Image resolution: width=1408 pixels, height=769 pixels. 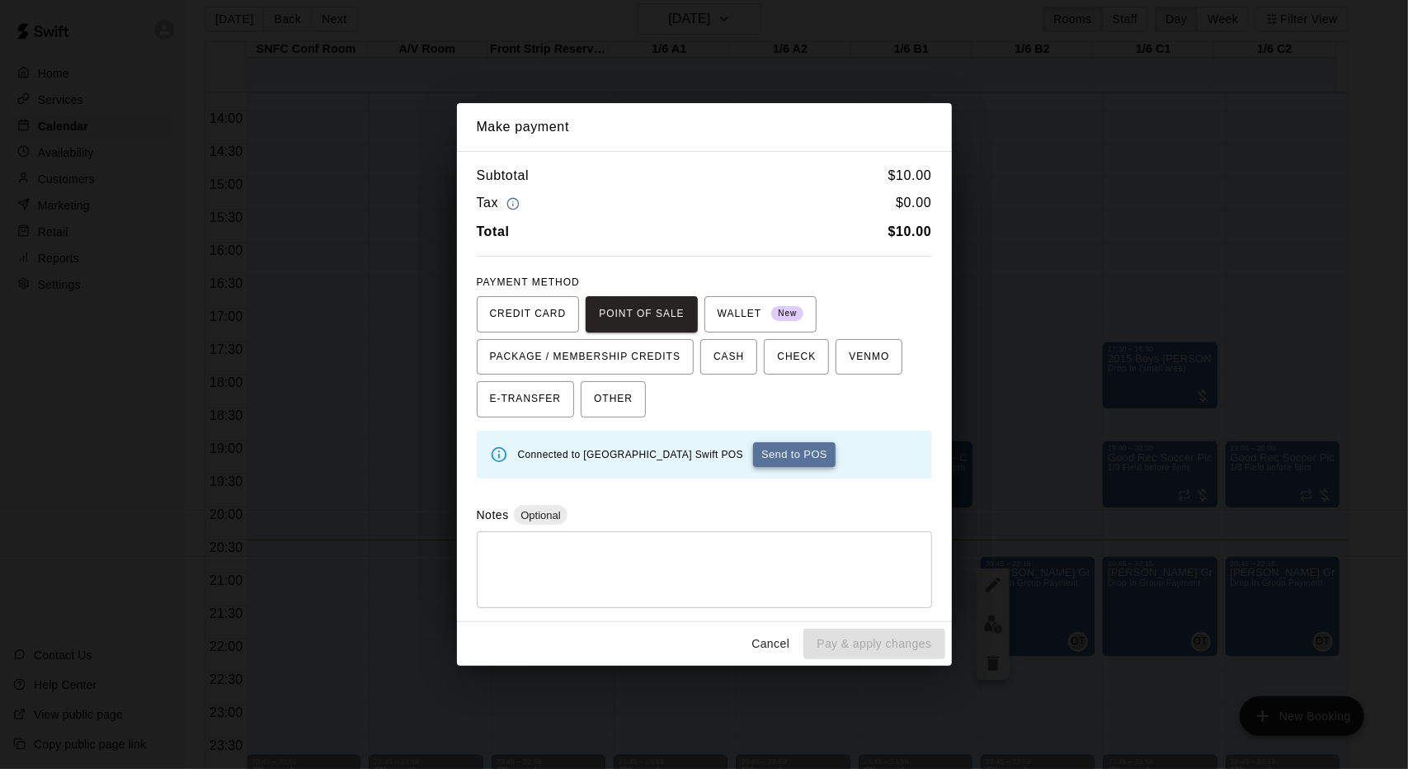 What do you see at coordinates (586, 357) in the screenshot?
I see `button: PACKAGE / MEMBERSHIP CREDITS` at bounding box center [586, 357].